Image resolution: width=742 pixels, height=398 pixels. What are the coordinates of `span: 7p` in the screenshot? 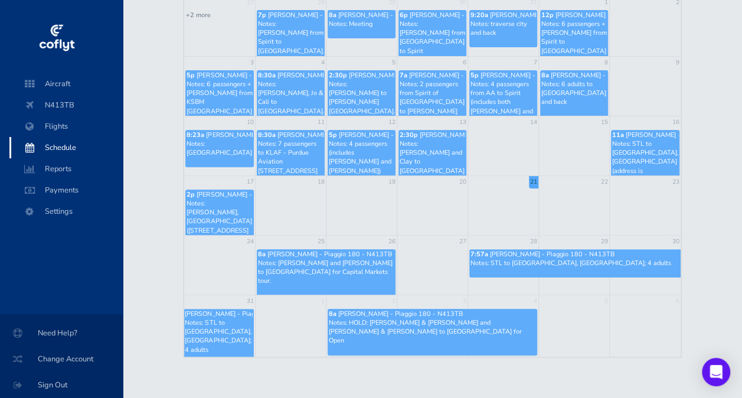 It's located at (262, 15).